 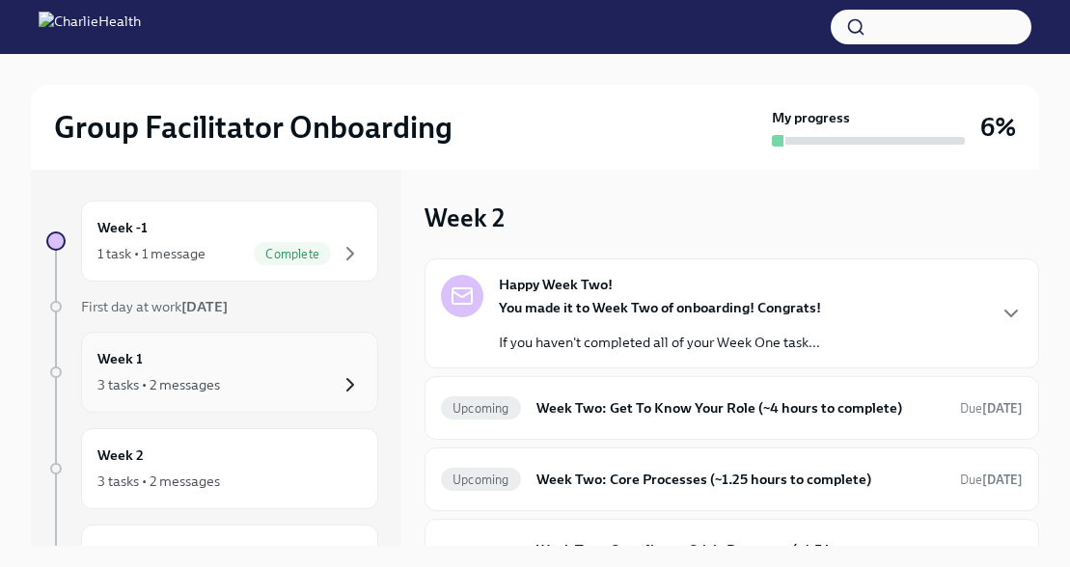 What do you see at coordinates (253, 127) in the screenshot?
I see `h2: Group Facilitator Onboarding` at bounding box center [253, 127].